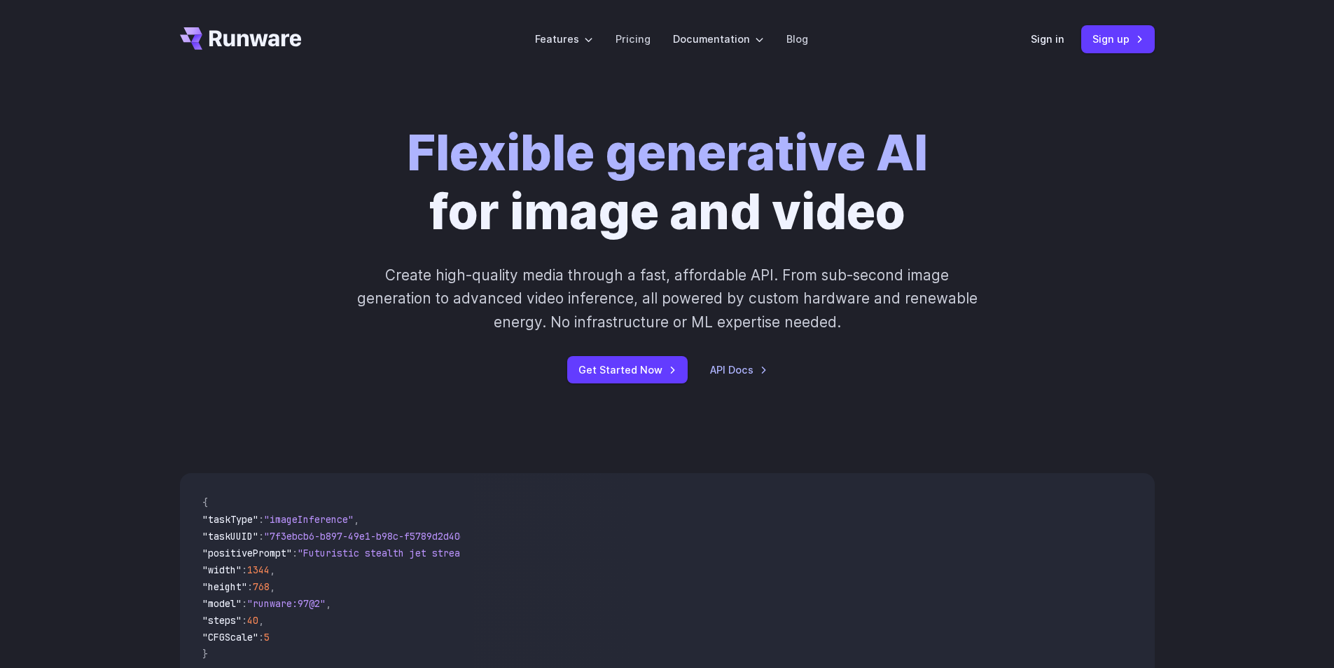  What do you see at coordinates (719, 39) in the screenshot?
I see `label: Documentation` at bounding box center [719, 39].